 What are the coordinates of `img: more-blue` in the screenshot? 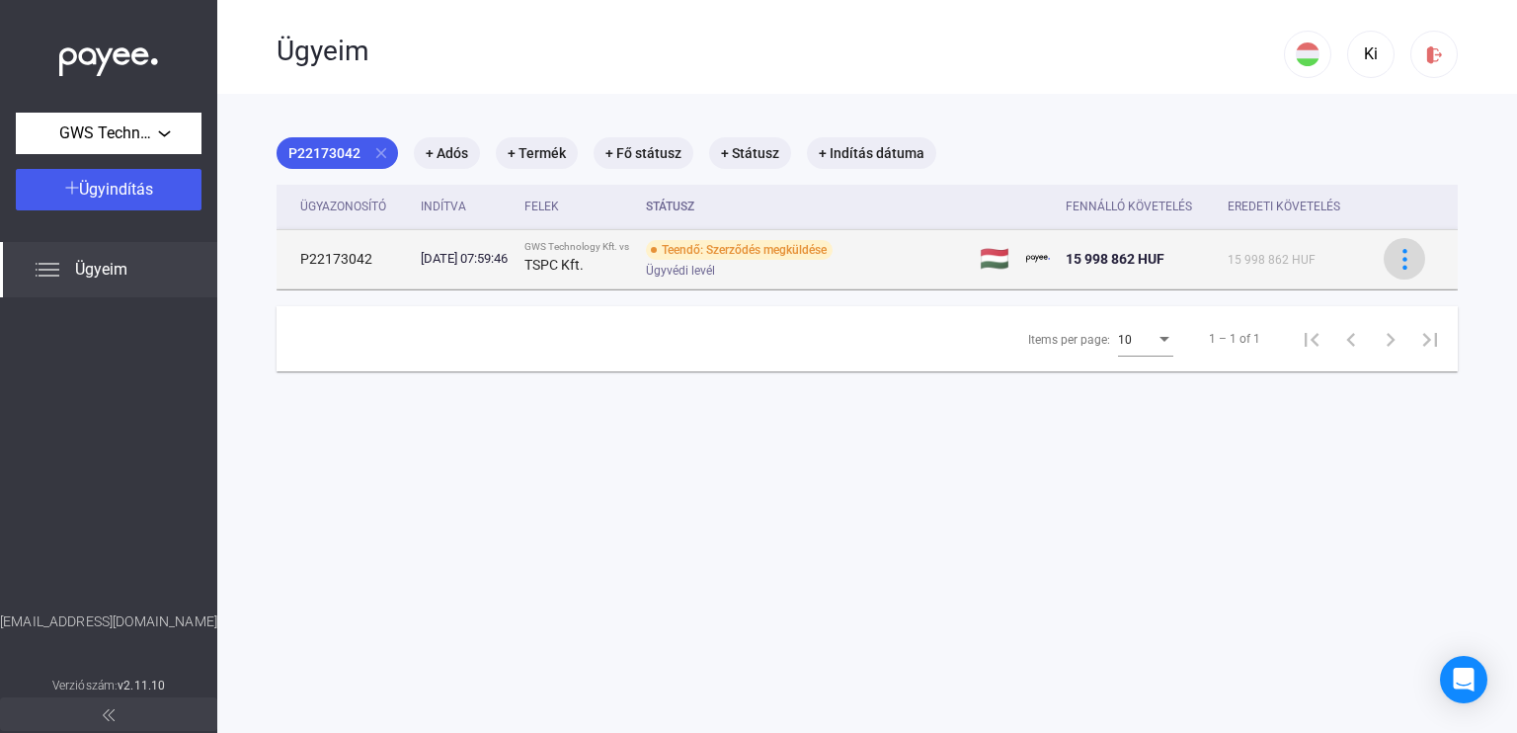 It's located at (1405, 259).